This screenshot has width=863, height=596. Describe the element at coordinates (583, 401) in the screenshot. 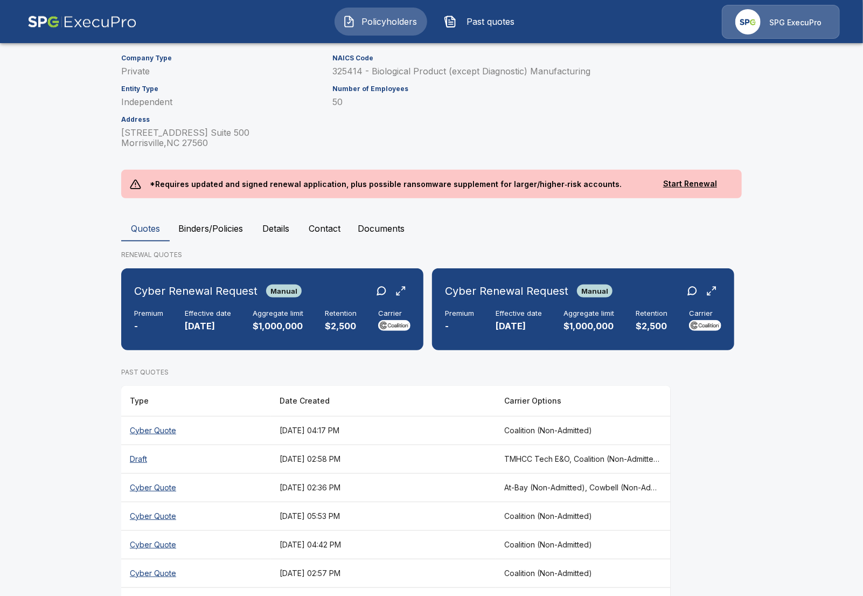

I see `th: Carrier Options` at that location.